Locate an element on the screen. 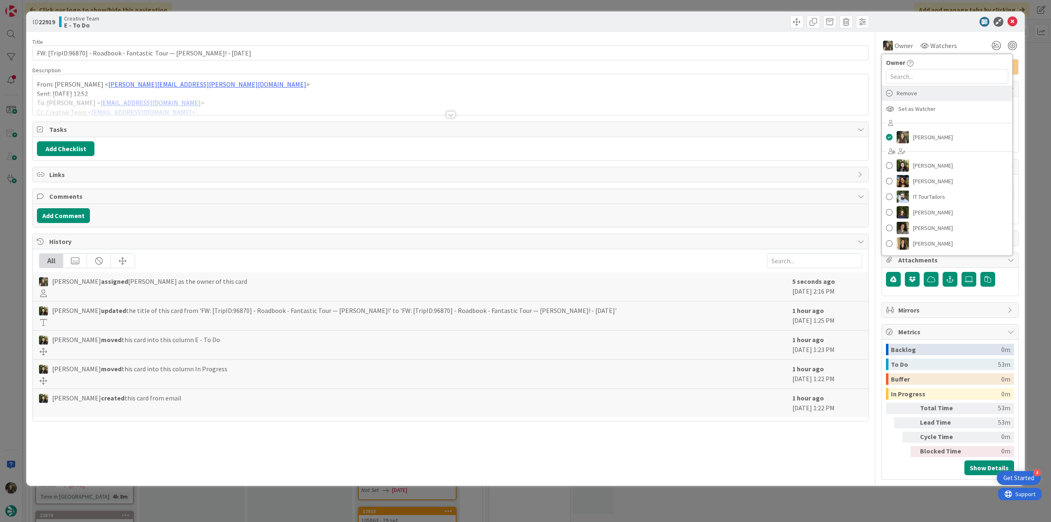 This screenshot has width=1051, height=522. button: Add Checklist is located at coordinates (66, 149).